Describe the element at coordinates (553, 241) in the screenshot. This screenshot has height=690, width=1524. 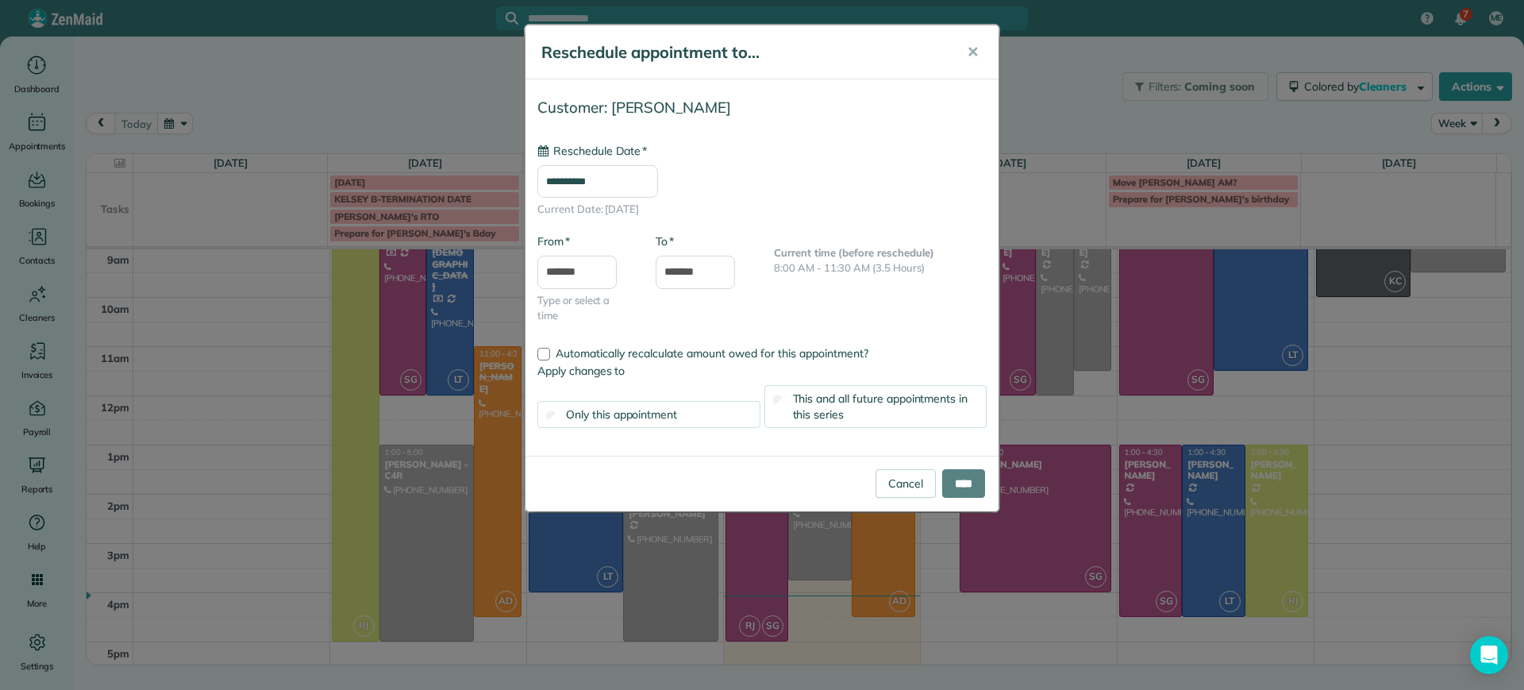
I see `label: From` at that location.